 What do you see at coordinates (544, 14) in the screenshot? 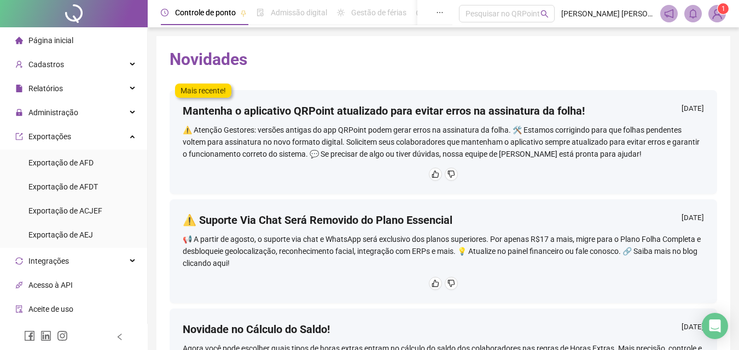
I see `span: search` at bounding box center [544, 14].